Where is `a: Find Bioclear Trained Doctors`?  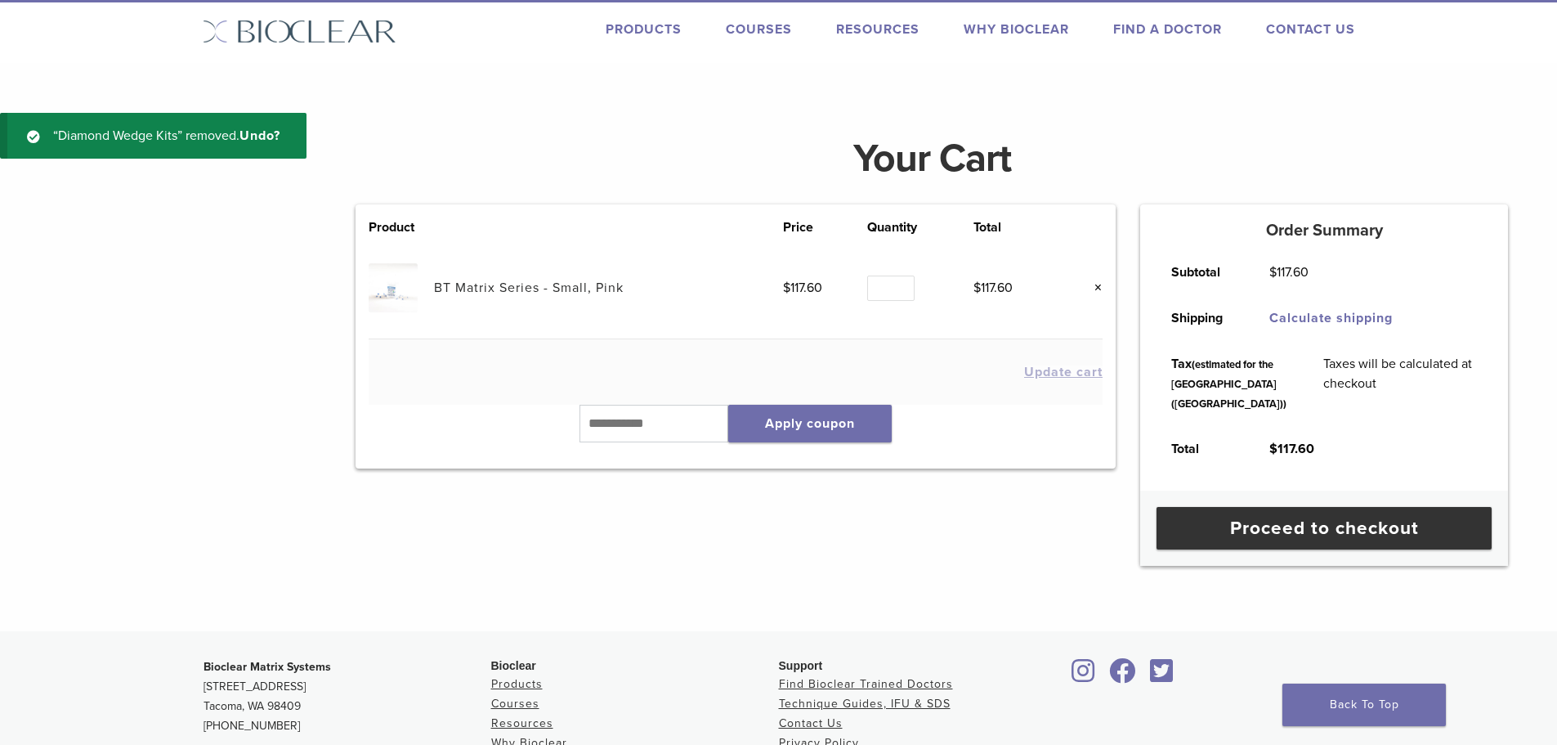 a: Find Bioclear Trained Doctors is located at coordinates (866, 683).